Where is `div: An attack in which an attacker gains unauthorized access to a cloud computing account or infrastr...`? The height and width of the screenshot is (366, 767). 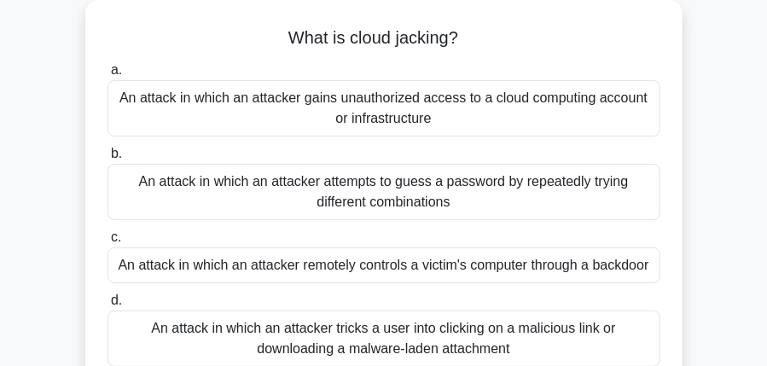 div: An attack in which an attacker gains unauthorized access to a cloud computing account or infrastr... is located at coordinates (384, 108).